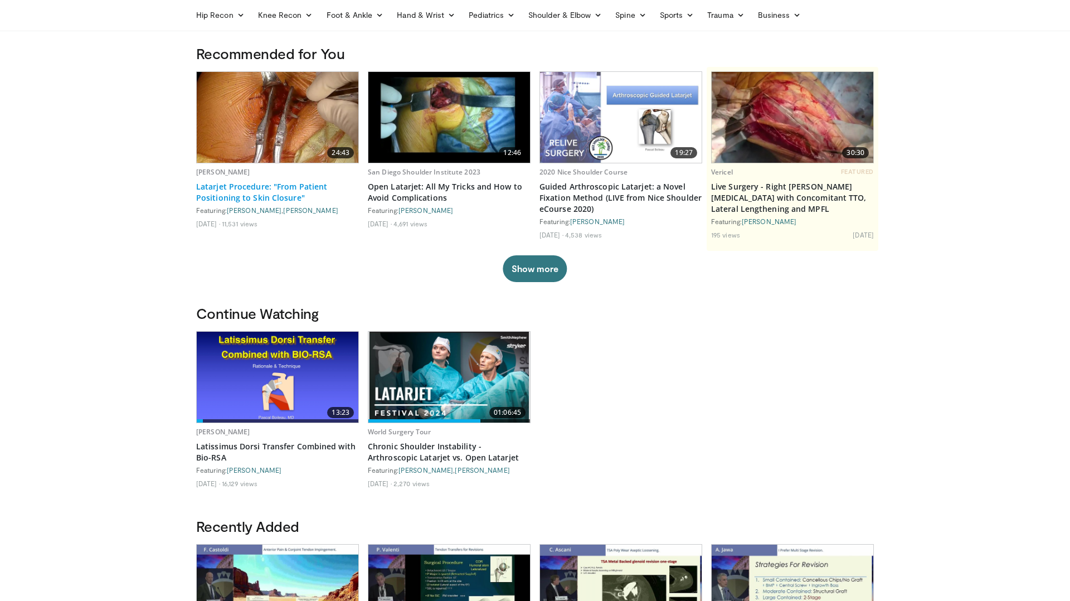 This screenshot has width=1070, height=601. I want to click on a: 19:27, so click(621, 117).